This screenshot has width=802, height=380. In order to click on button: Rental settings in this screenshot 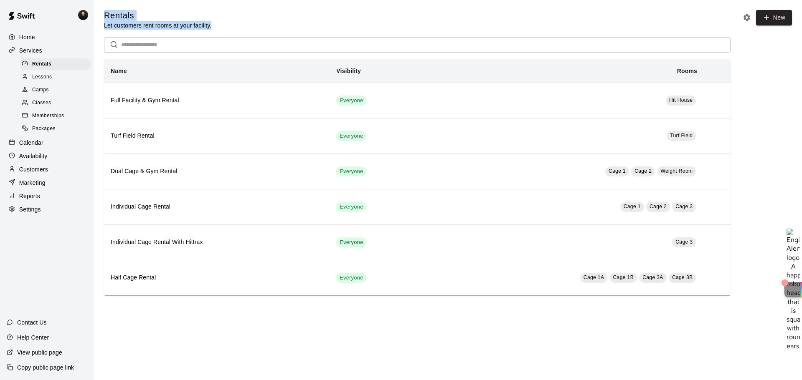, I will do `click(747, 18)`.